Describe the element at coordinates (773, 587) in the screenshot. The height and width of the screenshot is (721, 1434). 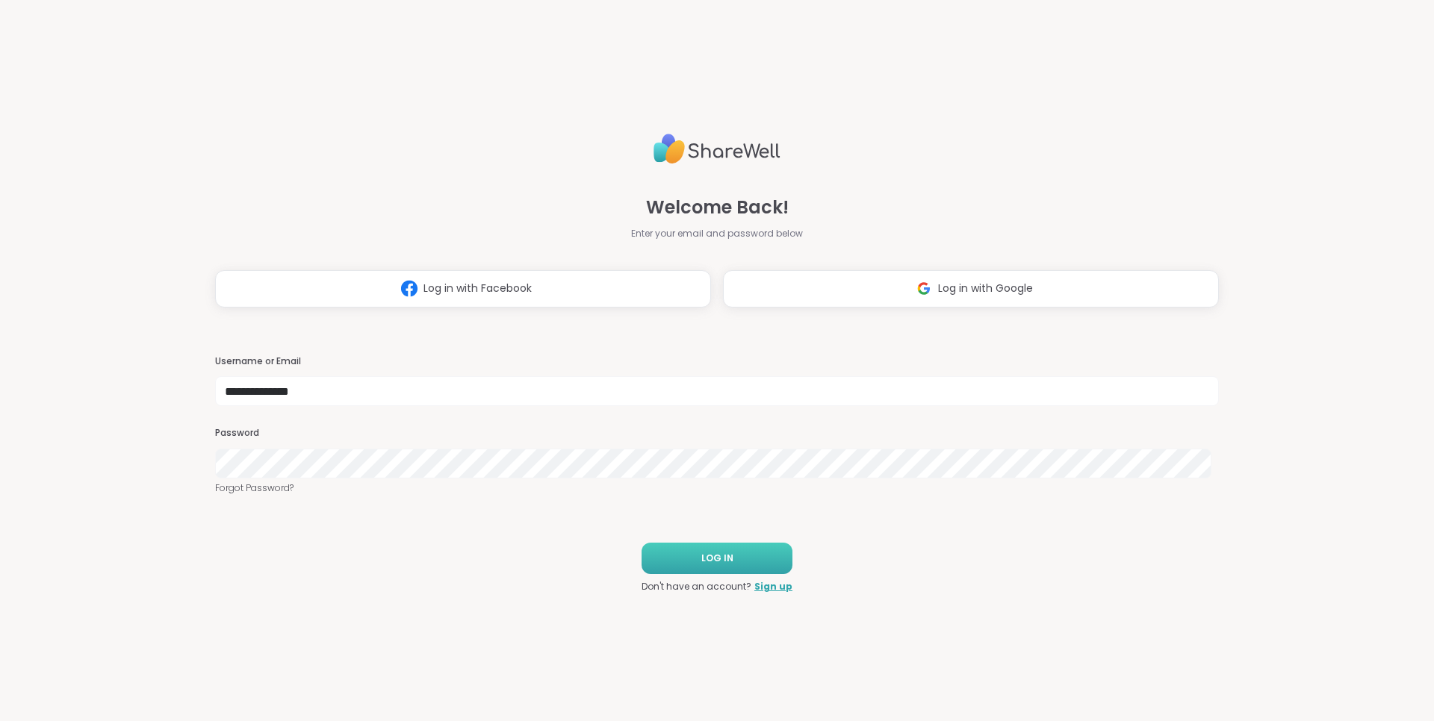
I see `a: Sign up` at that location.